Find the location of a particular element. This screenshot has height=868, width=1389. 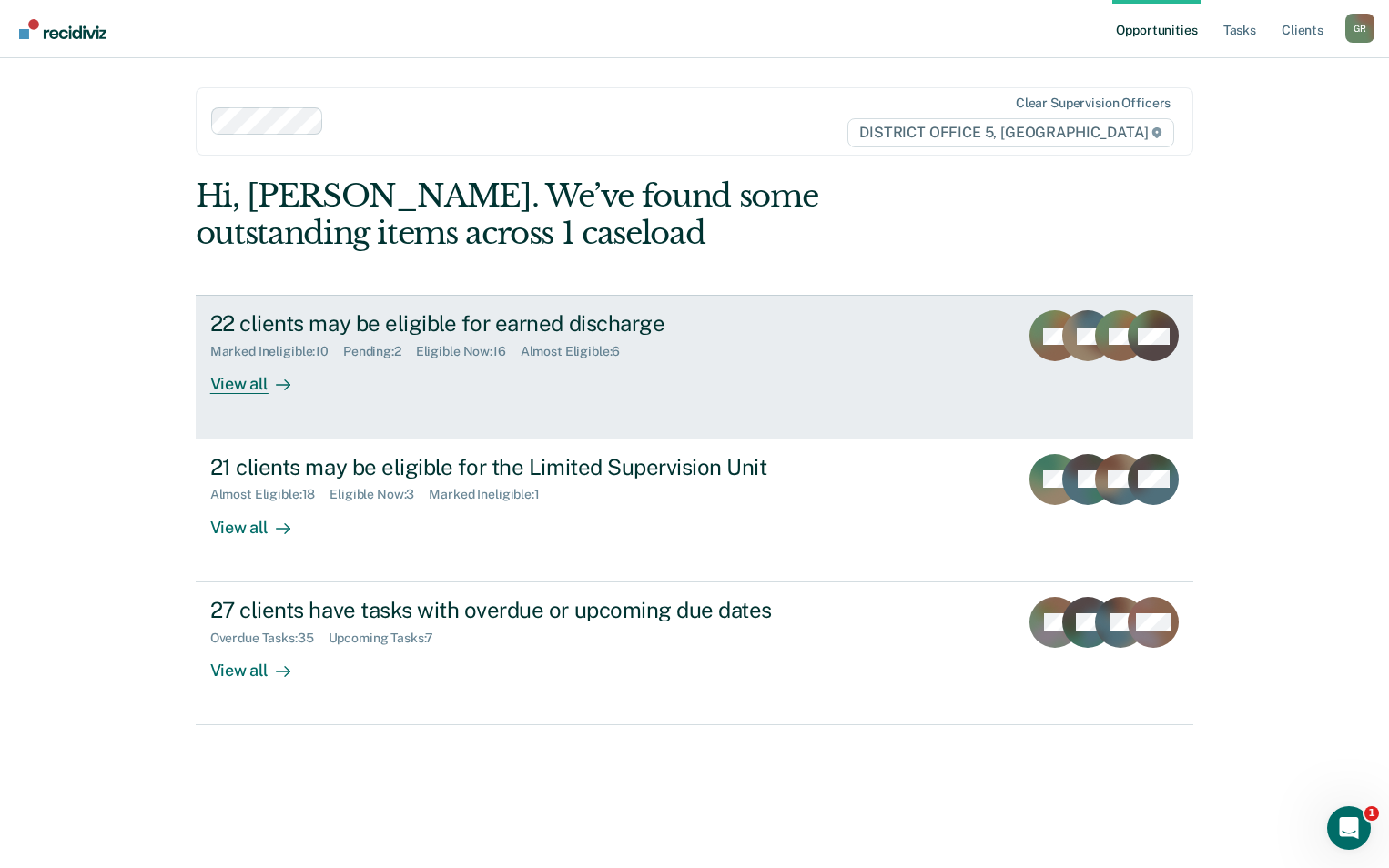

div: Eligible Now : 16 is located at coordinates (468, 352).